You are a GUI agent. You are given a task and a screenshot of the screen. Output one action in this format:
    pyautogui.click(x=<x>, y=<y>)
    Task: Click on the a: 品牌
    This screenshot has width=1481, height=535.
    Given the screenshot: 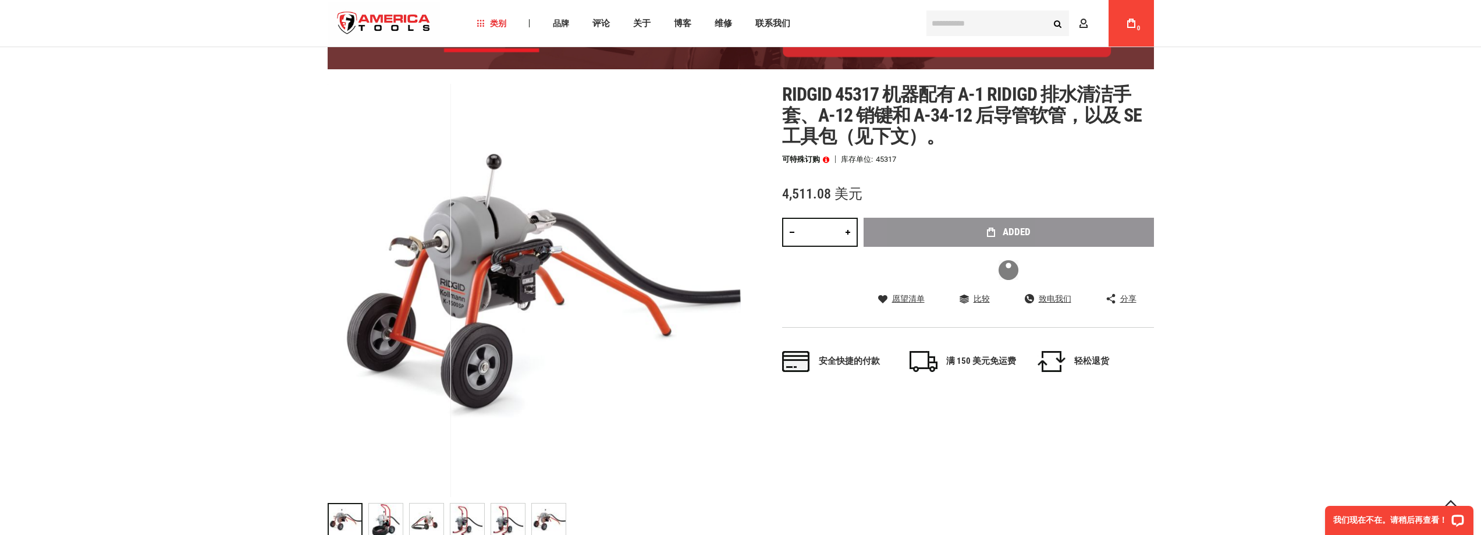 What is the action you would take?
    pyautogui.click(x=561, y=23)
    